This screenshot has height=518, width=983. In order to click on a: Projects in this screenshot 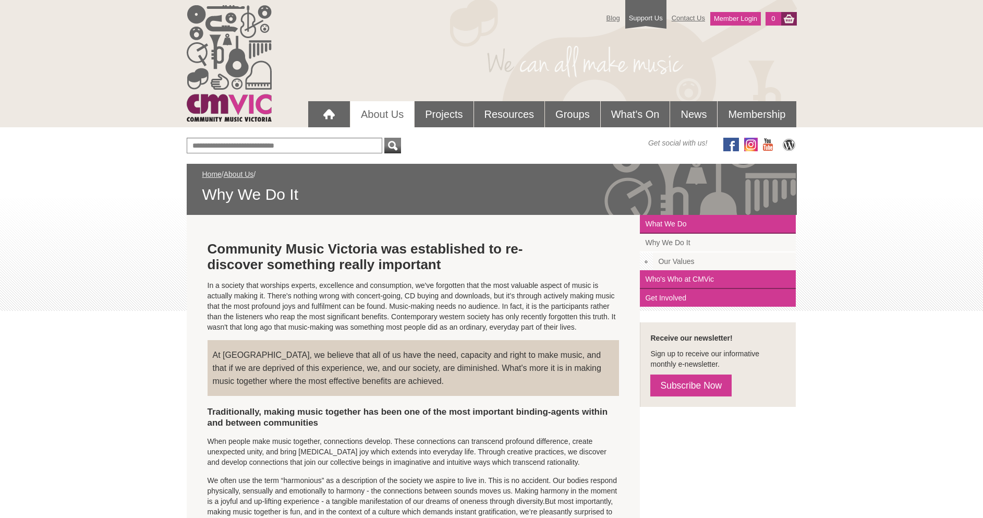, I will do `click(444, 114)`.